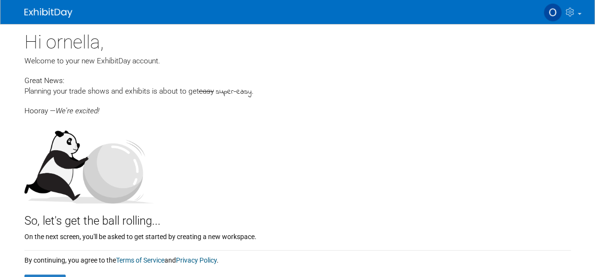 Image resolution: width=595 pixels, height=277 pixels. What do you see at coordinates (89, 162) in the screenshot?
I see `img: Let's get the ball rolling` at bounding box center [89, 162].